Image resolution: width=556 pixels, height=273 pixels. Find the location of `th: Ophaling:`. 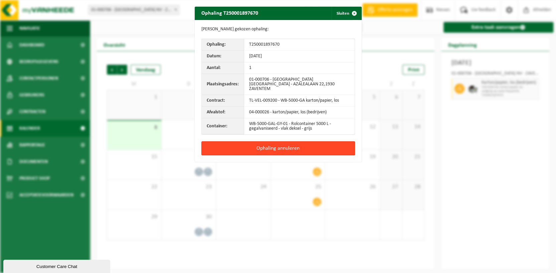

th: Ophaling: is located at coordinates (223, 45).